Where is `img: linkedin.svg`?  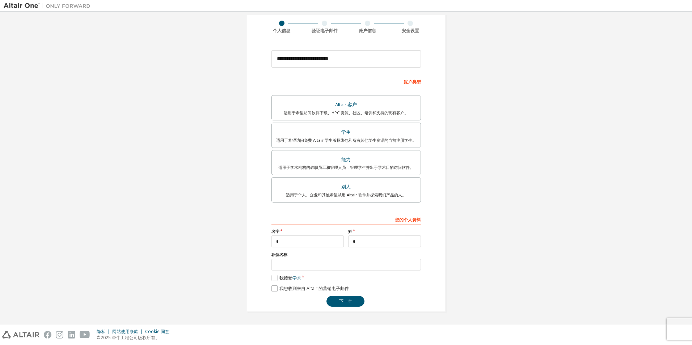 img: linkedin.svg is located at coordinates (71, 335).